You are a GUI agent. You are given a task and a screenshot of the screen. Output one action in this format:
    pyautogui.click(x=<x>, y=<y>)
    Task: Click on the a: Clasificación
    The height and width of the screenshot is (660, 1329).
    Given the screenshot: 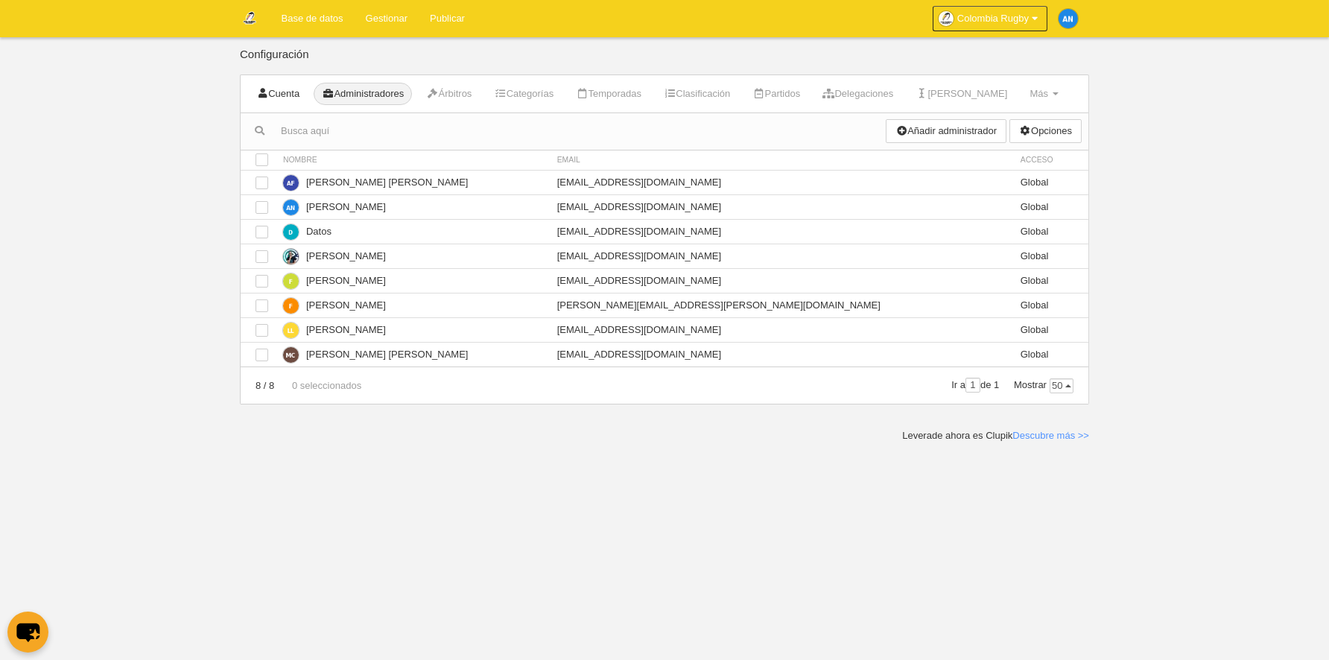 What is the action you would take?
    pyautogui.click(x=696, y=94)
    